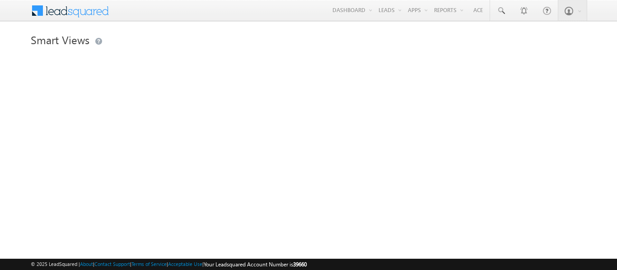 Image resolution: width=617 pixels, height=270 pixels. I want to click on span: Your Leadsquared Account Number is, so click(255, 264).